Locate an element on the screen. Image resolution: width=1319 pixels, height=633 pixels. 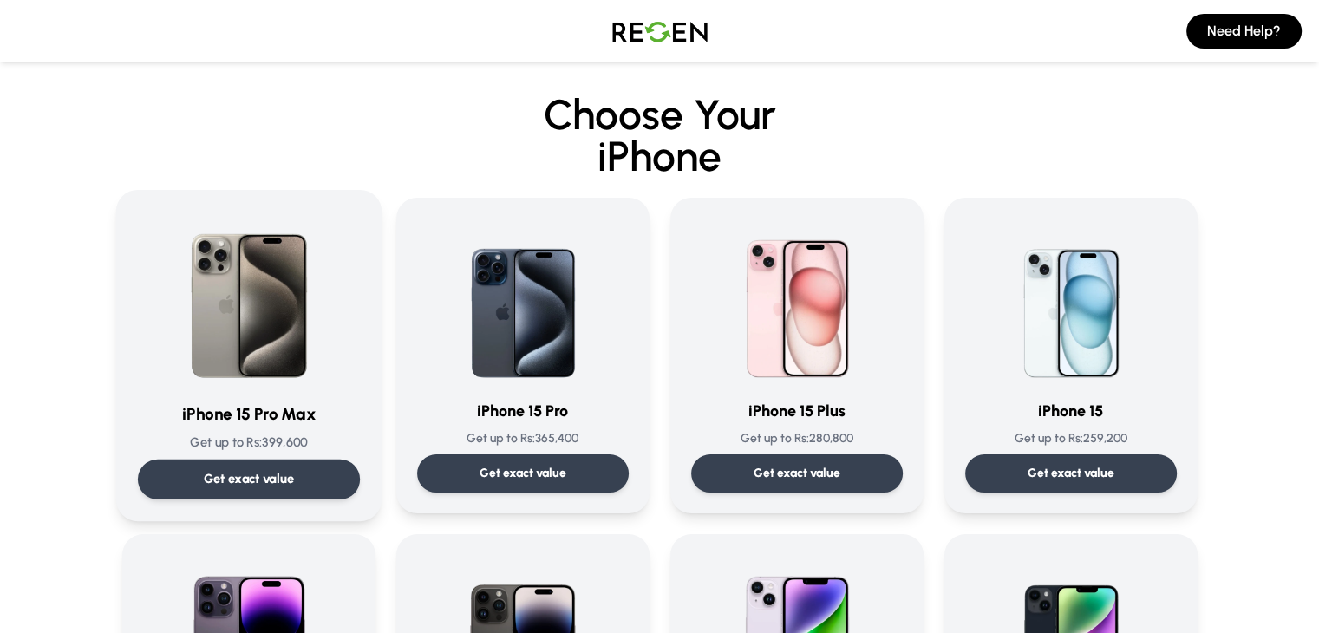
h3: iPhone 15 Pro is located at coordinates (523, 411).